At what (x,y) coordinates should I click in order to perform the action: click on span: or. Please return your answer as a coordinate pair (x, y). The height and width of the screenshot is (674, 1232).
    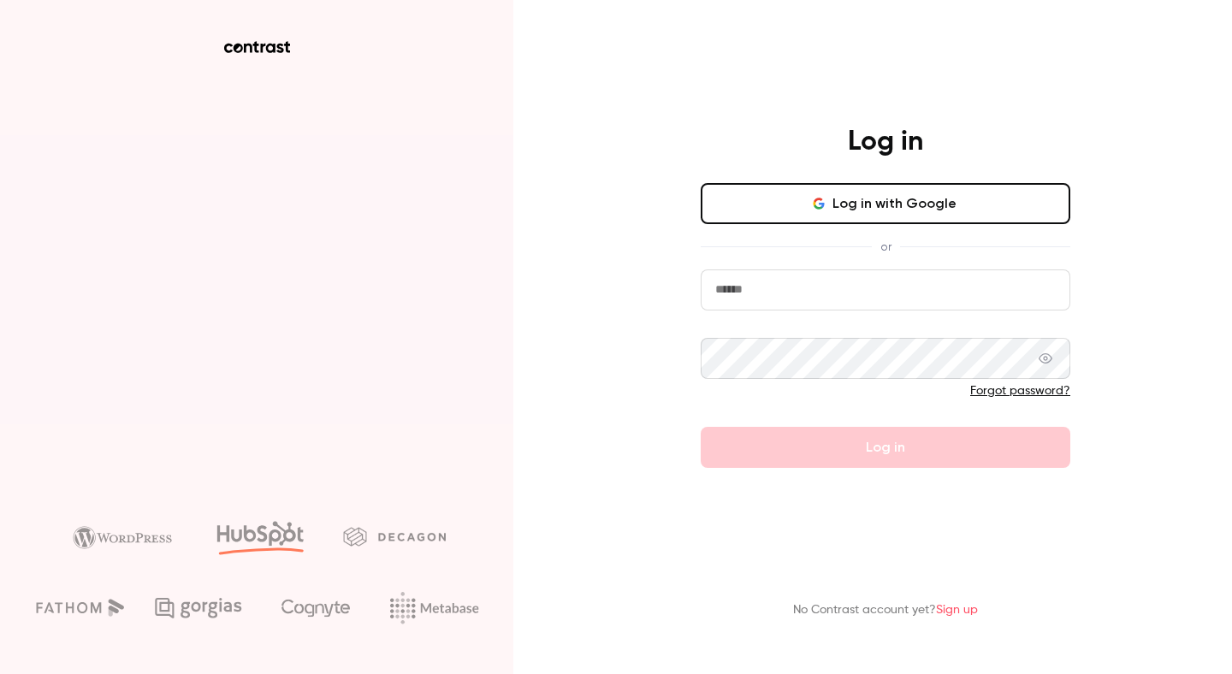
    Looking at the image, I should click on (886, 246).